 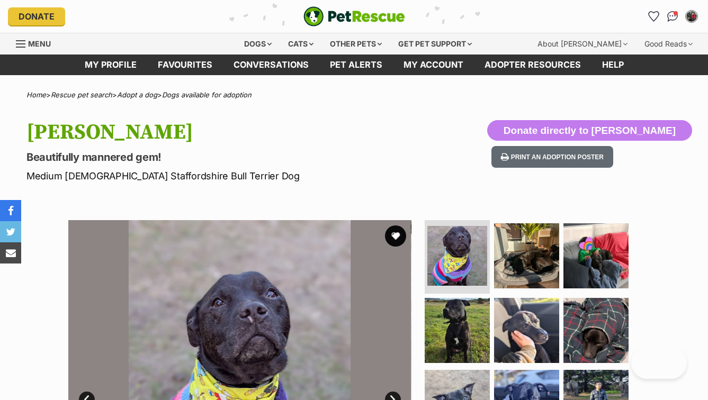 I want to click on a: Donate, so click(x=37, y=16).